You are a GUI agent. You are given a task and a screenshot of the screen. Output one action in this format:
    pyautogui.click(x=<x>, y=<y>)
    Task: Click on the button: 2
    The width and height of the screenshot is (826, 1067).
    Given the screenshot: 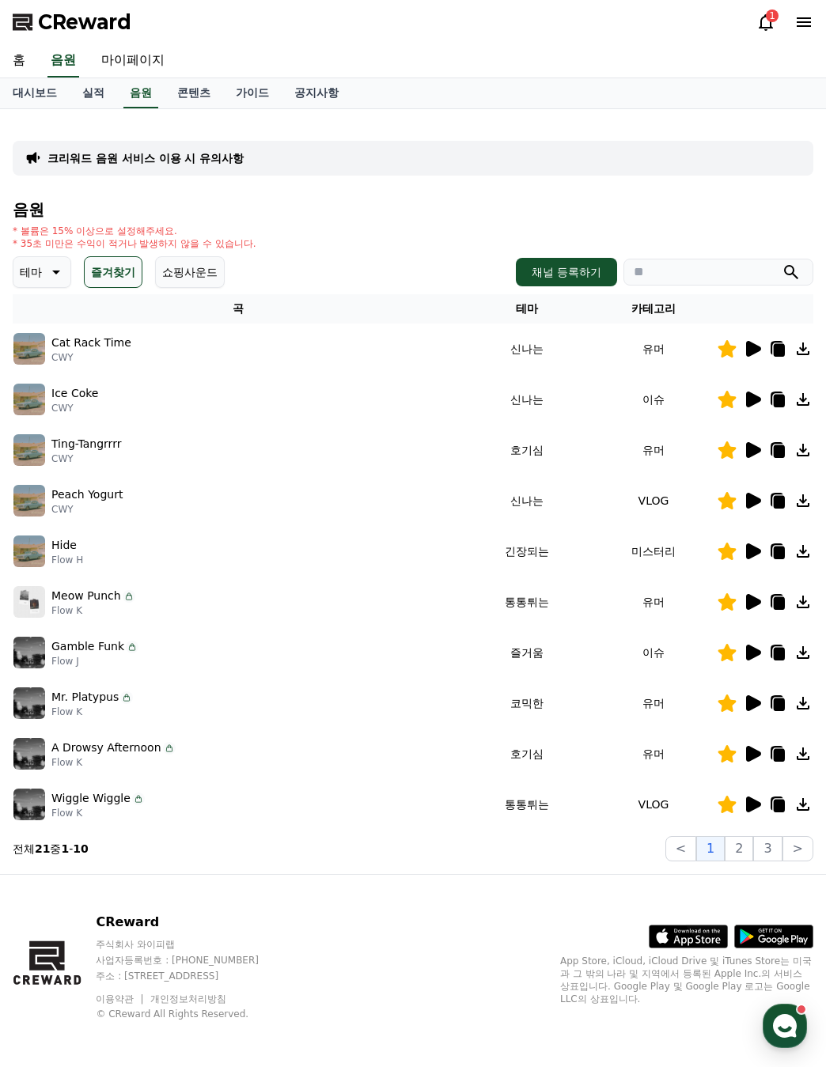 What is the action you would take?
    pyautogui.click(x=739, y=849)
    